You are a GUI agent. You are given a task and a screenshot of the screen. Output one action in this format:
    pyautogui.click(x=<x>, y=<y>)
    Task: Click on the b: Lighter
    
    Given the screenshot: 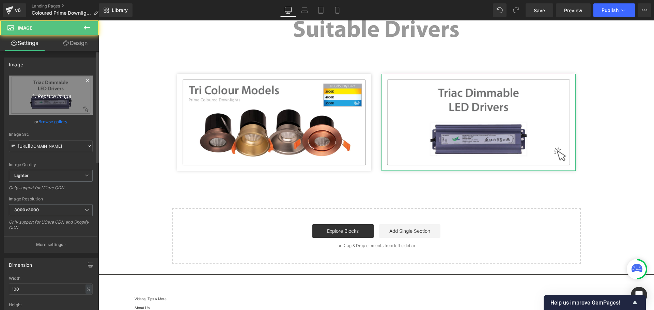 What is the action you would take?
    pyautogui.click(x=21, y=175)
    